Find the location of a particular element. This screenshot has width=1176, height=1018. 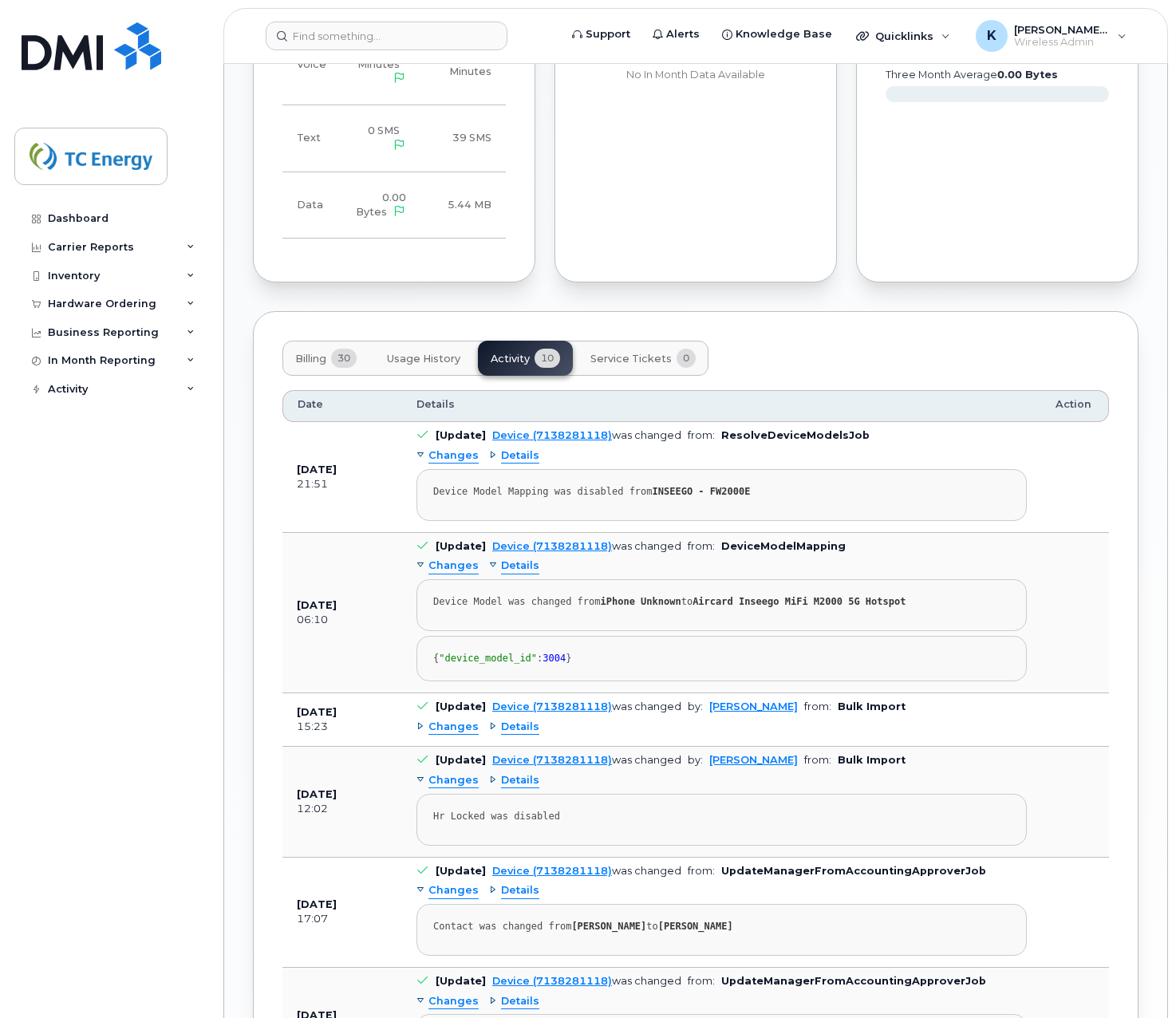

div: 06:10 is located at coordinates (343, 620).